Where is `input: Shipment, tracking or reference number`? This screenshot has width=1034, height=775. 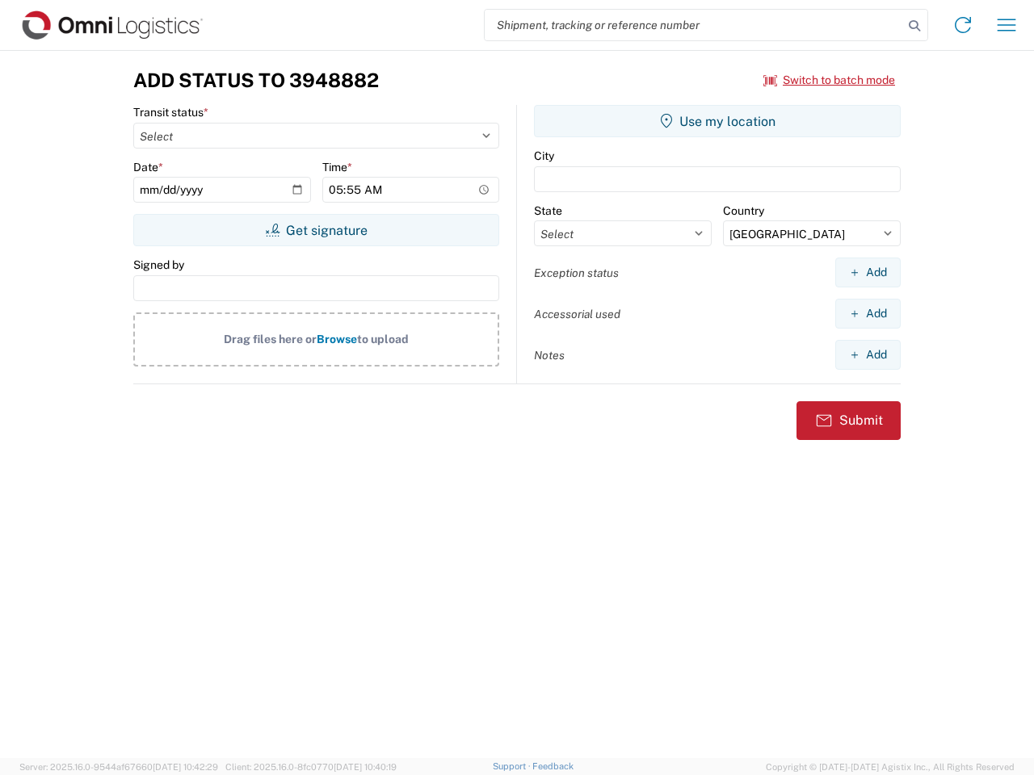 input: Shipment, tracking or reference number is located at coordinates (694, 25).